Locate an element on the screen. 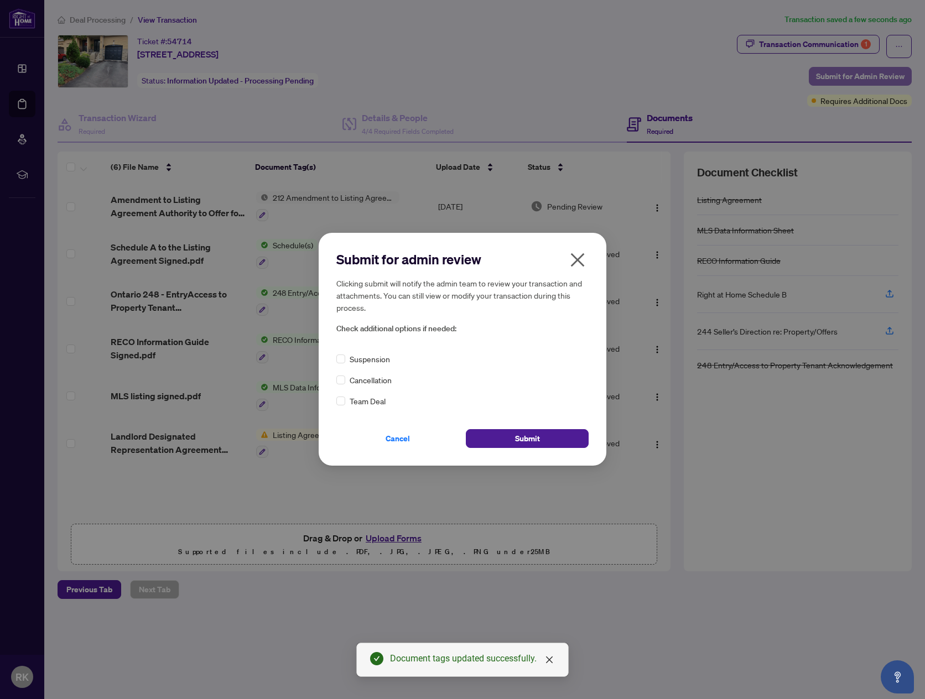  h5: Clicking submit will notify the admin team to review your transaction and attachments. You can st... is located at coordinates (462, 295).